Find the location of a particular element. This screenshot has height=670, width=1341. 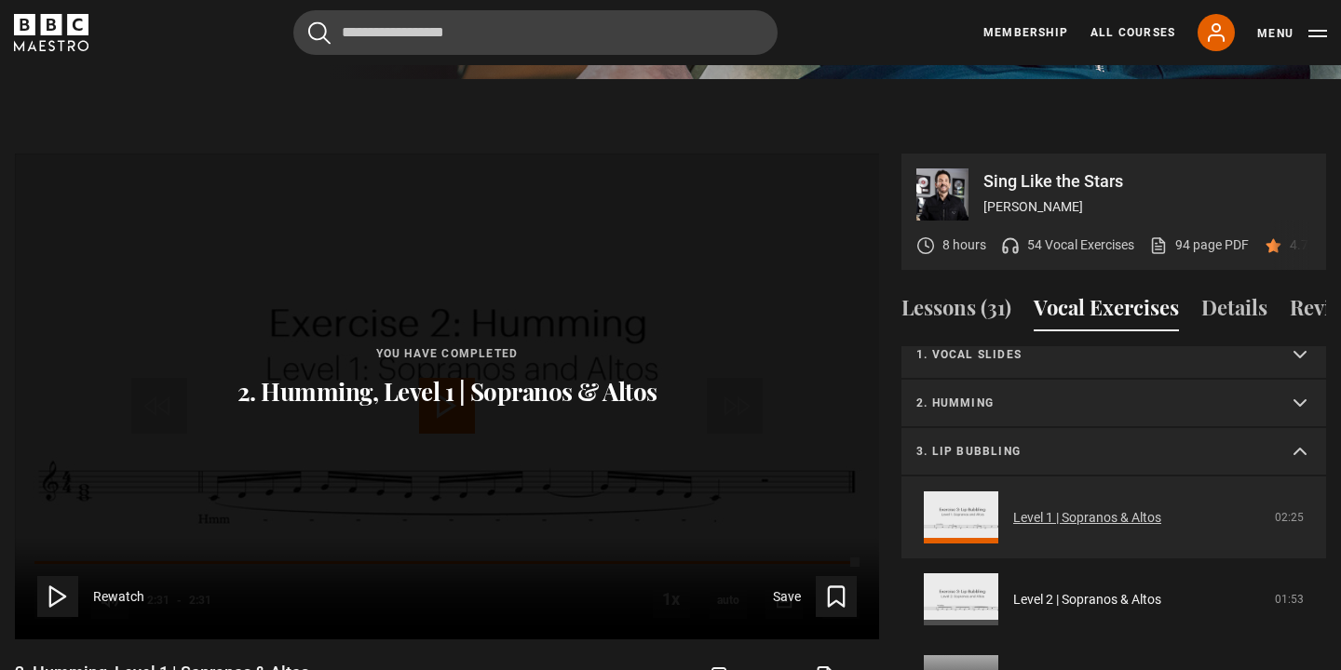

button: Submit the search query is located at coordinates (319, 33).